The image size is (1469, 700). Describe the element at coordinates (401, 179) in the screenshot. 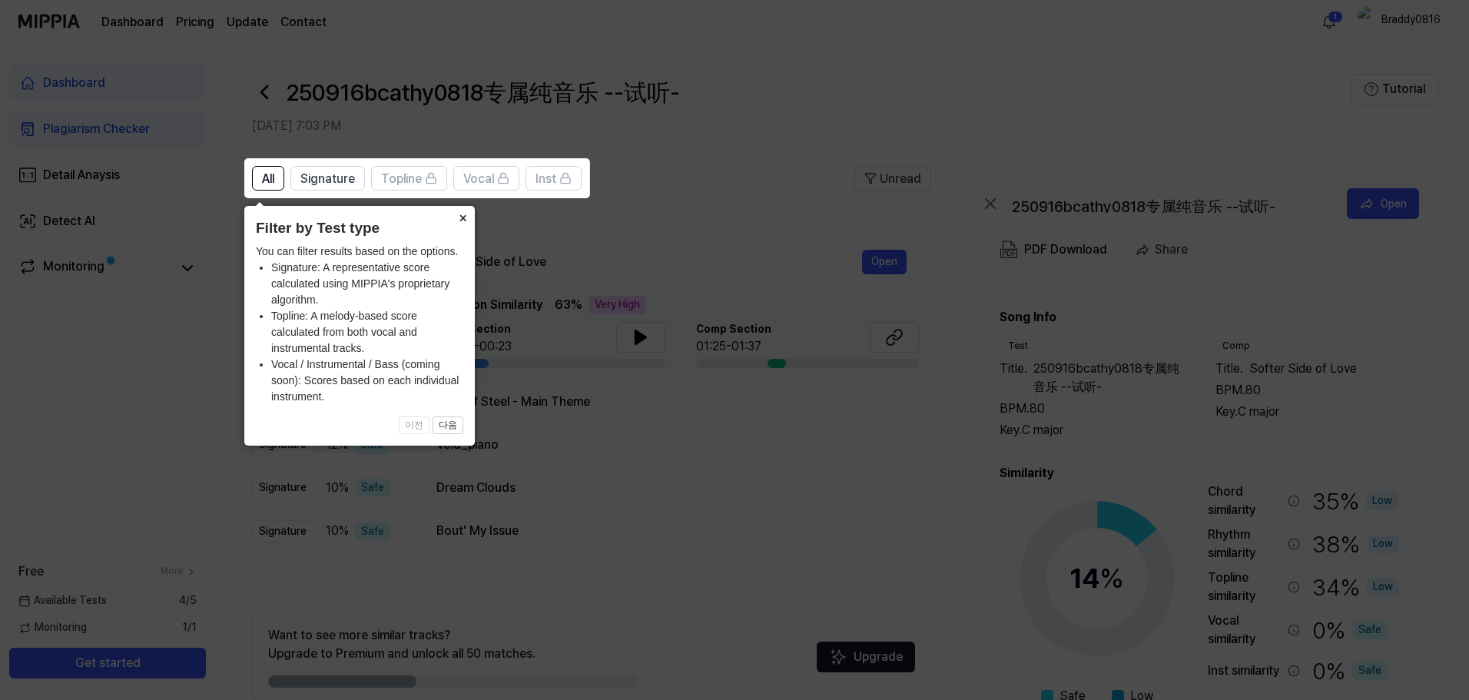

I see `span: Topline` at that location.